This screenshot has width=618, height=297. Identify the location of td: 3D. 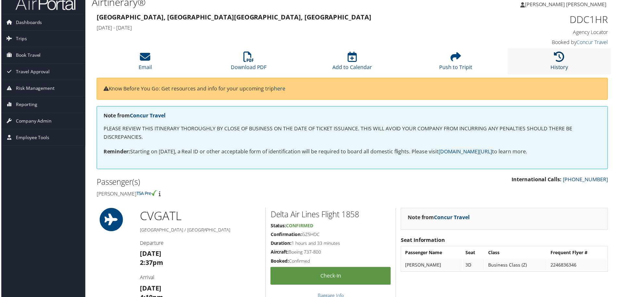
(474, 266).